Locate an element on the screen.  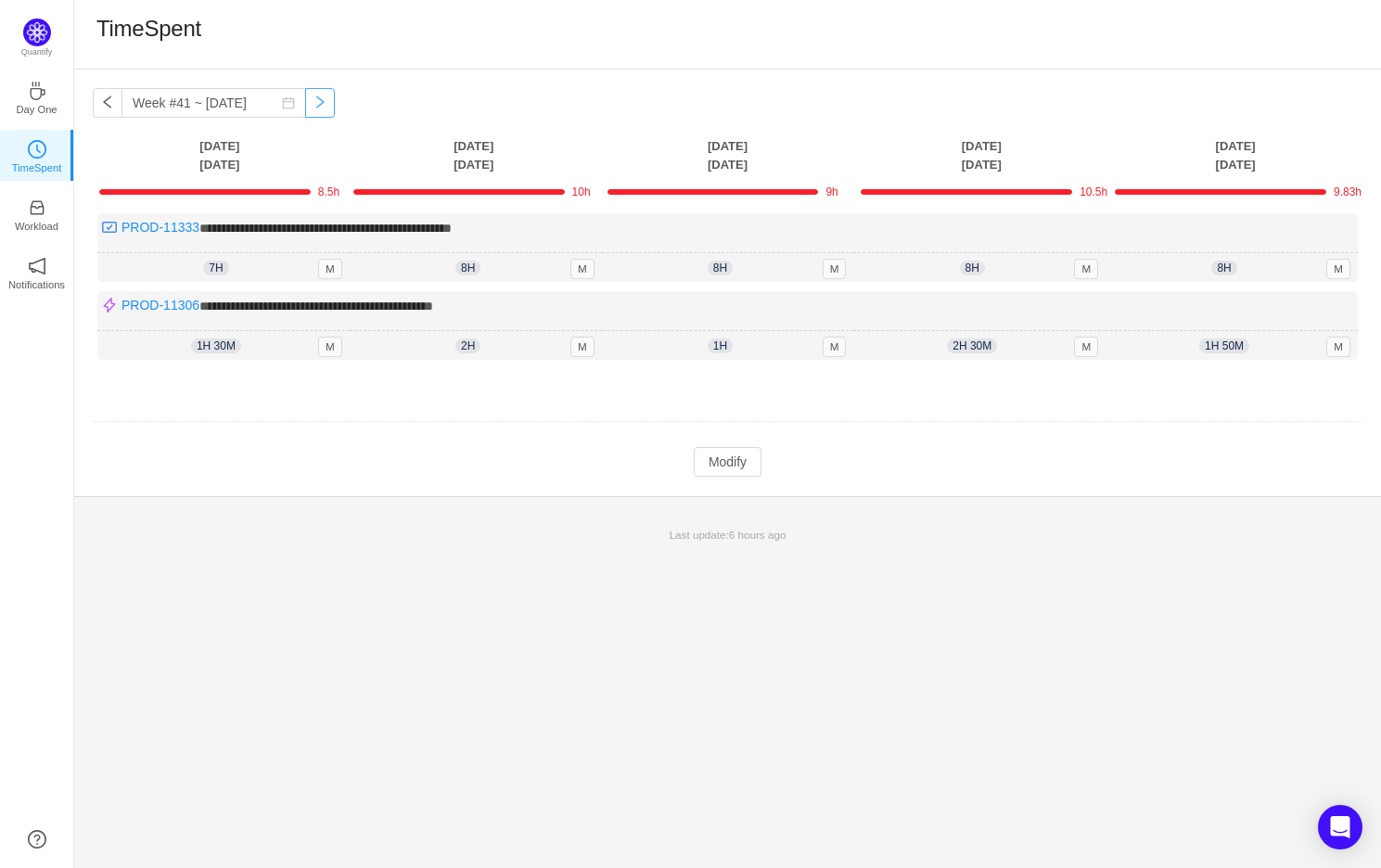
p: Day One is located at coordinates (36, 109).